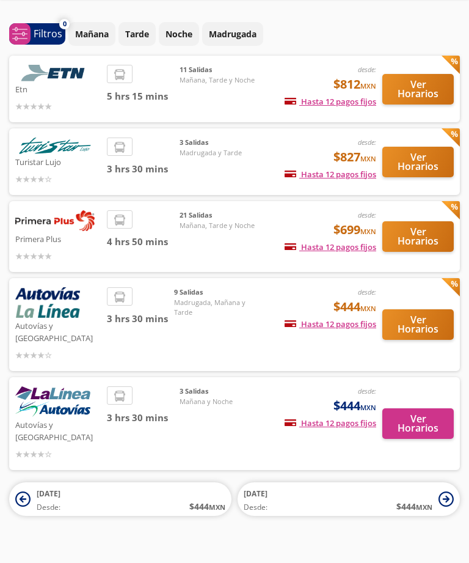 The height and width of the screenshot is (563, 469). I want to click on p: Tarde, so click(137, 34).